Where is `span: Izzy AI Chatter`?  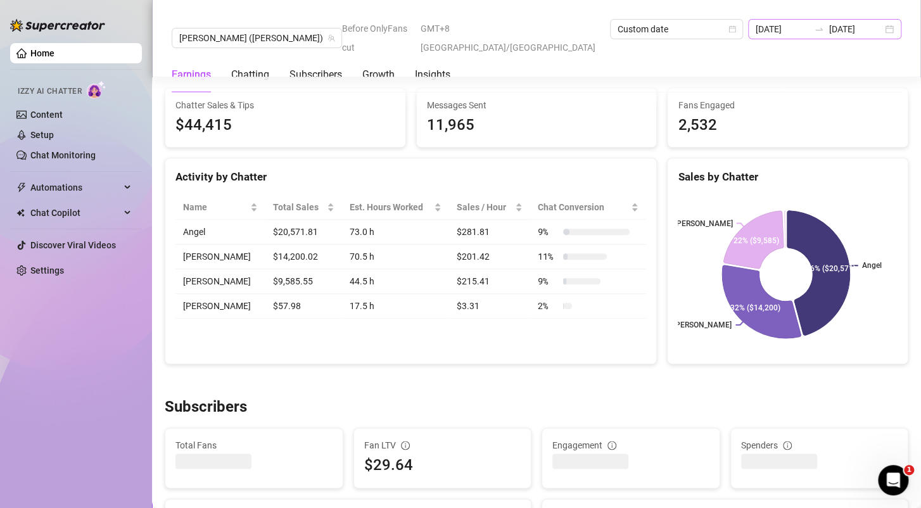 span: Izzy AI Chatter is located at coordinates (49, 91).